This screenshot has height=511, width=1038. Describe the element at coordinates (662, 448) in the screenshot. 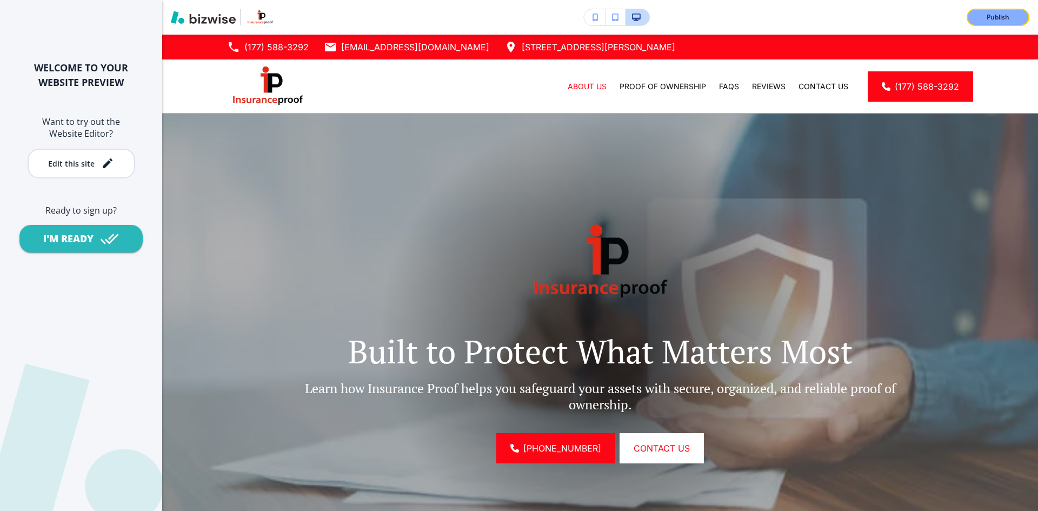

I see `span: CONTACT US` at that location.